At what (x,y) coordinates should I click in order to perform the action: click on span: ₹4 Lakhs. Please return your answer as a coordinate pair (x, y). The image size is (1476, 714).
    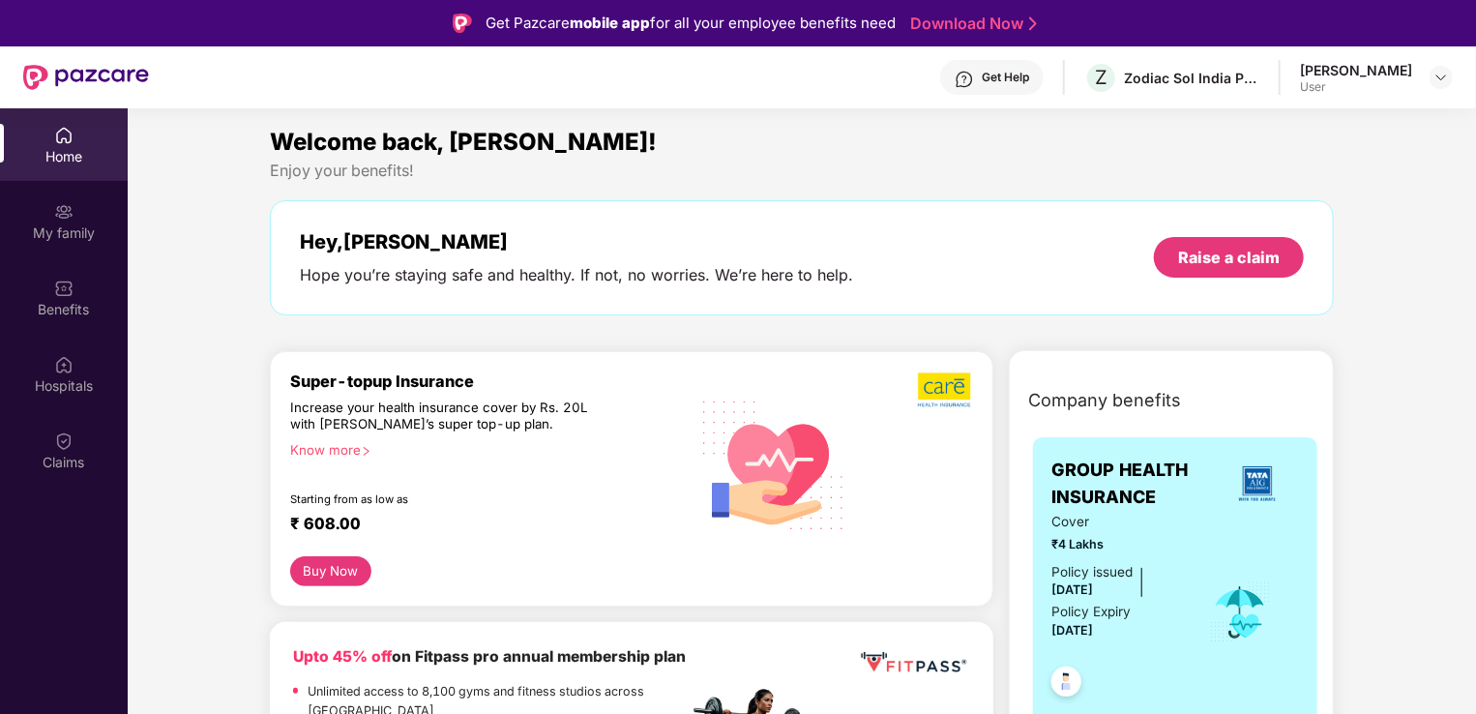
    Looking at the image, I should click on (1117, 545).